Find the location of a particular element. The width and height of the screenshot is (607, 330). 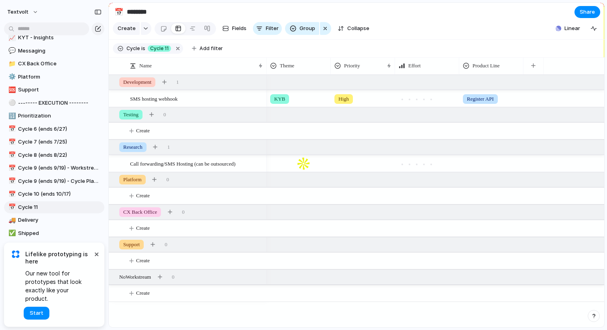

div: ✅Shipped is located at coordinates (54, 234).